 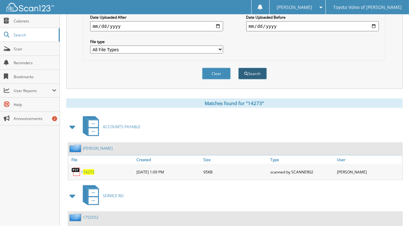 I want to click on label: File type, so click(x=156, y=42).